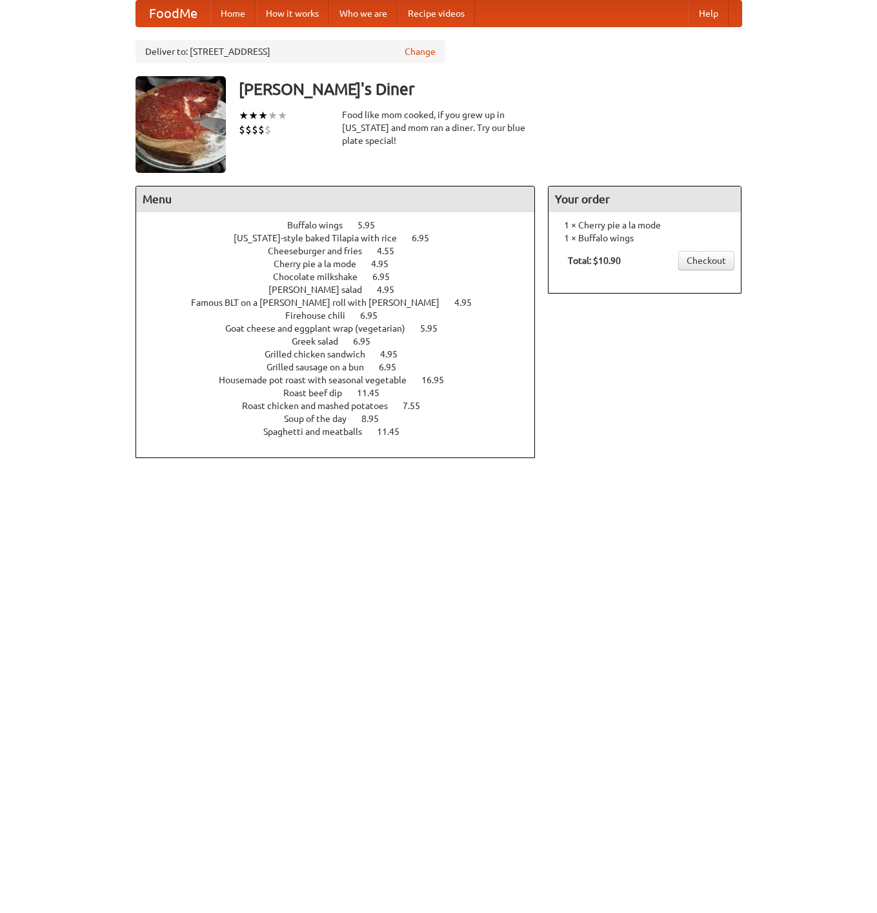  Describe the element at coordinates (233, 14) in the screenshot. I see `a: Home` at that location.